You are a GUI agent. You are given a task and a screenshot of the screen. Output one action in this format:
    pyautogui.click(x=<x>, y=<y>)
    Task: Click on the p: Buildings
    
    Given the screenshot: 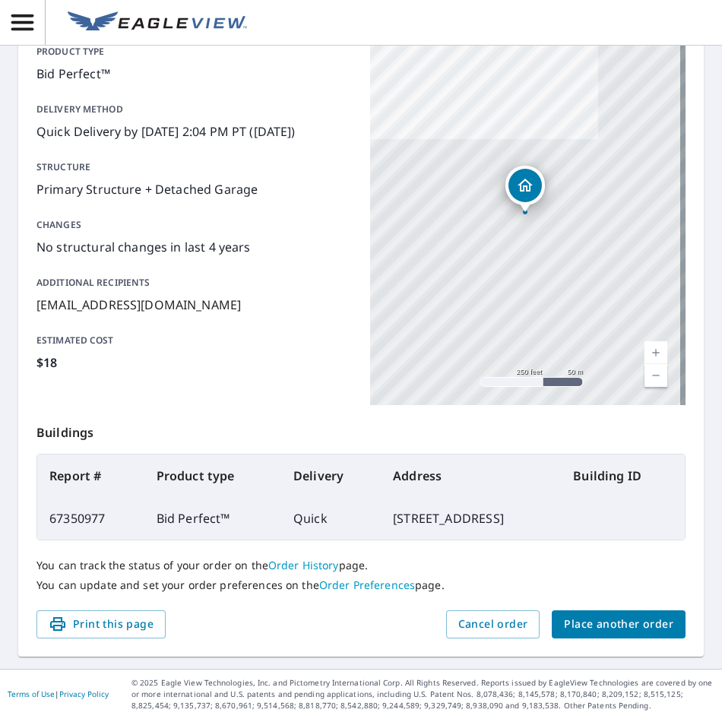 What is the action you would take?
    pyautogui.click(x=361, y=429)
    